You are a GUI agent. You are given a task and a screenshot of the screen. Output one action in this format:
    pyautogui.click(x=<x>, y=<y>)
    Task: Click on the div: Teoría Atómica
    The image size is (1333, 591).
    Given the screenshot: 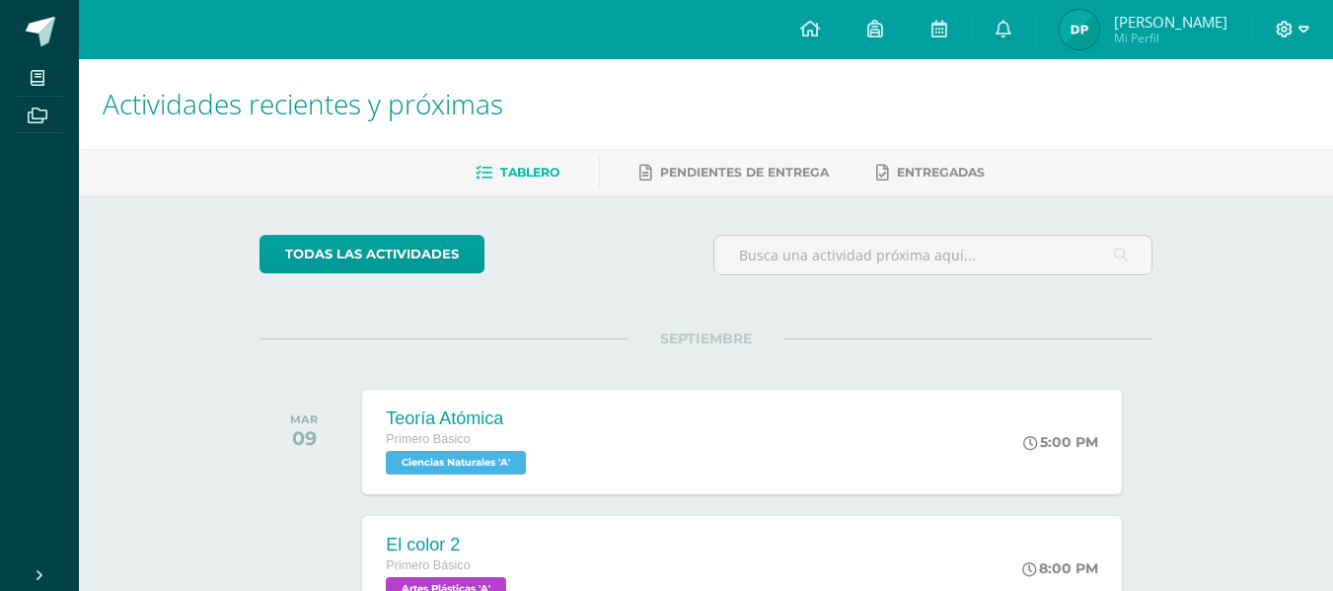 What is the action you would take?
    pyautogui.click(x=458, y=418)
    